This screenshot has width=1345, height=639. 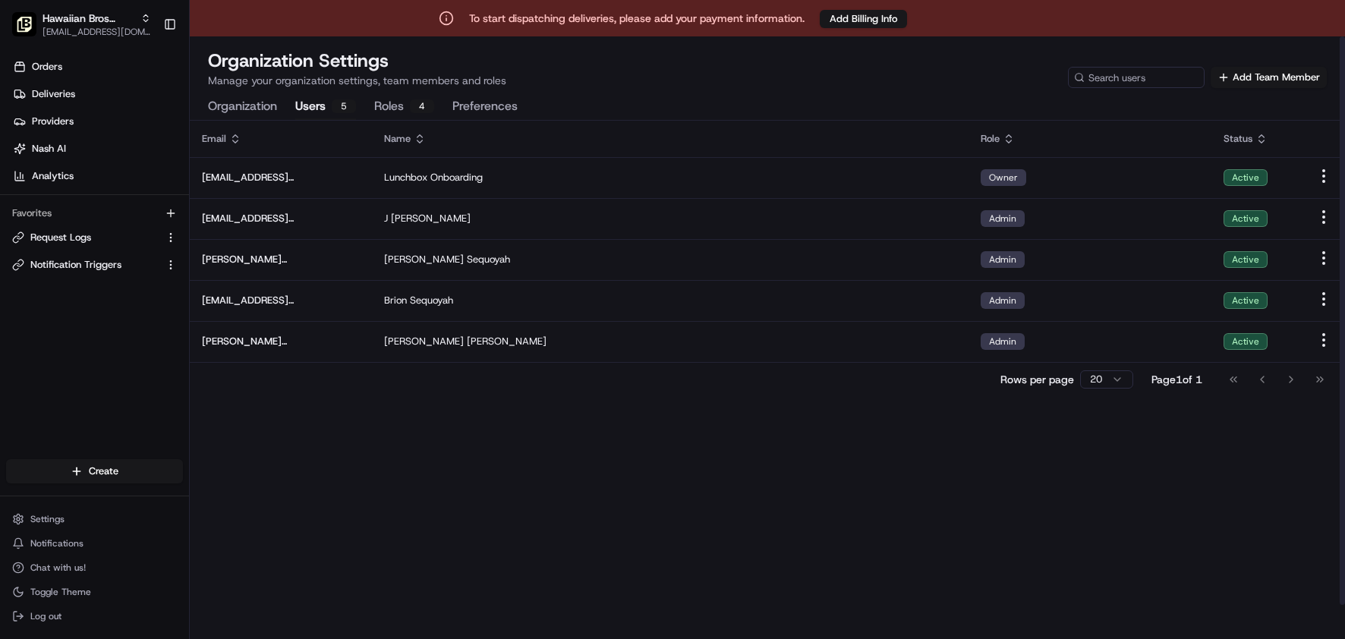 What do you see at coordinates (357, 80) in the screenshot?
I see `p: Manage your organization settings, team members and roles` at bounding box center [357, 80].